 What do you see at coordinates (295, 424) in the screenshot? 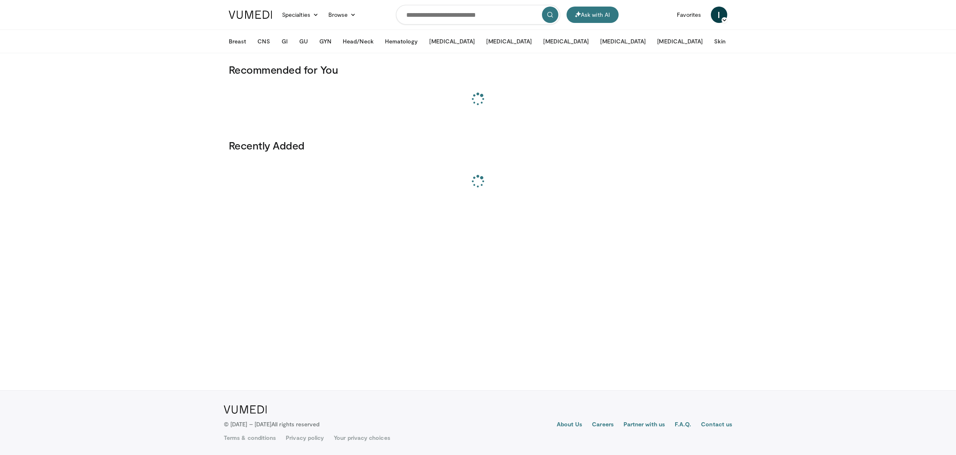
I see `span: All rights reserved` at bounding box center [295, 424].